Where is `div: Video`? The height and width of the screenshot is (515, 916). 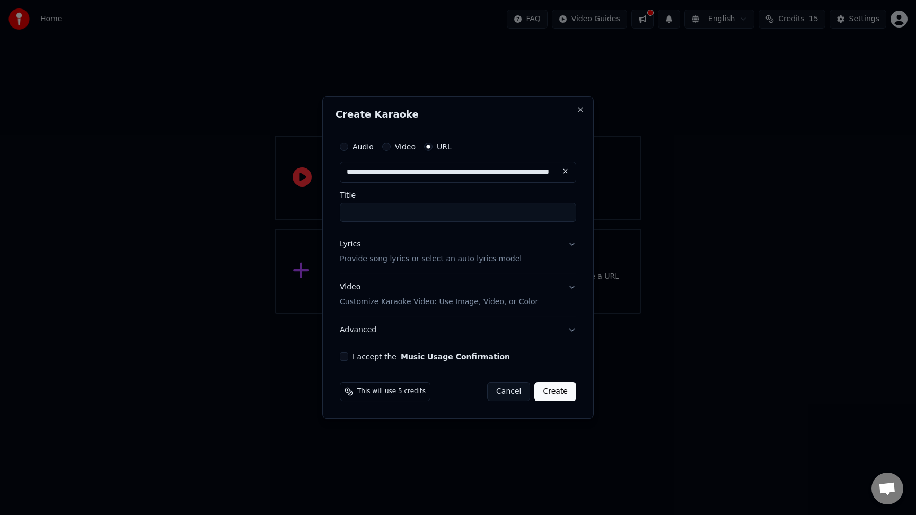 div: Video is located at coordinates (439, 295).